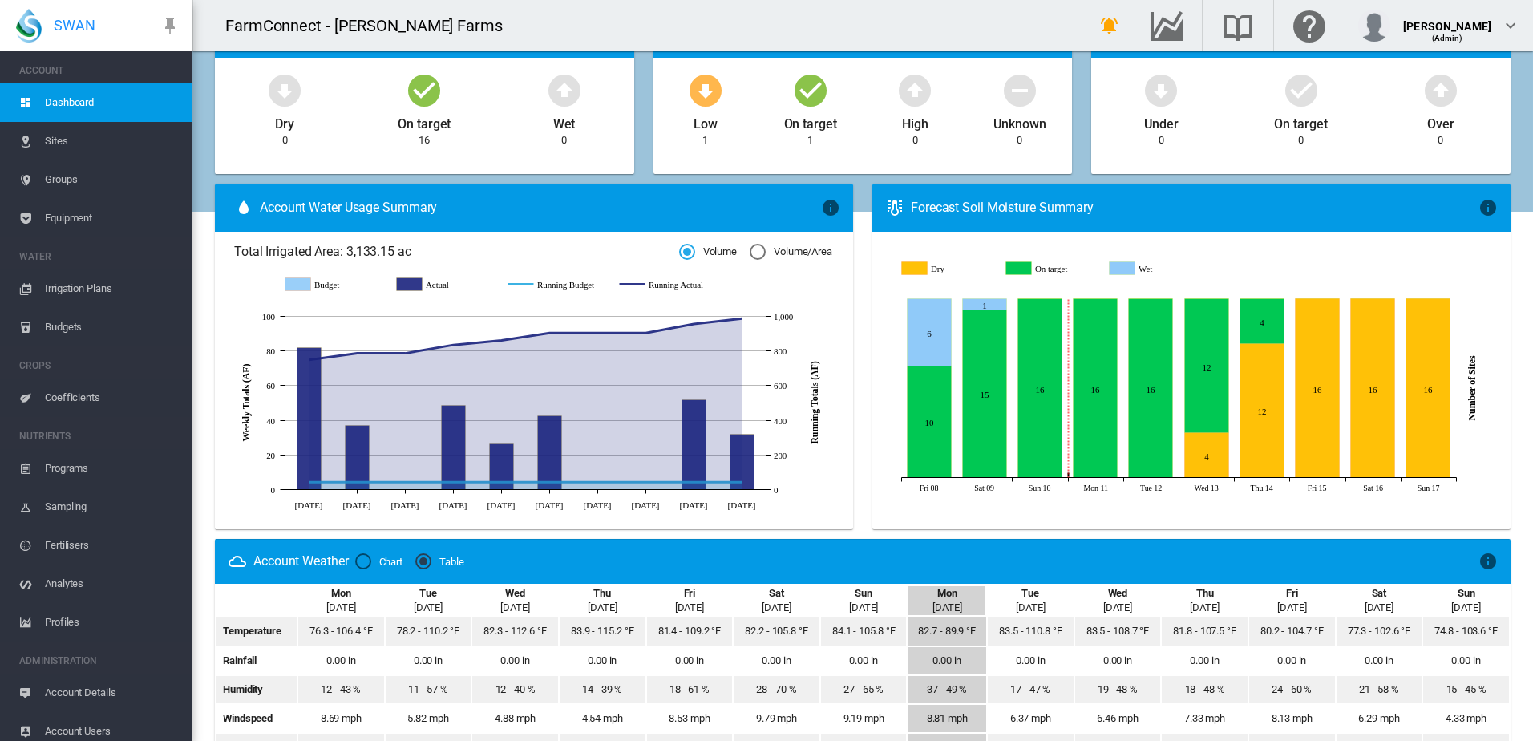  Describe the element at coordinates (1161, 140) in the screenshot. I see `div: 0` at that location.